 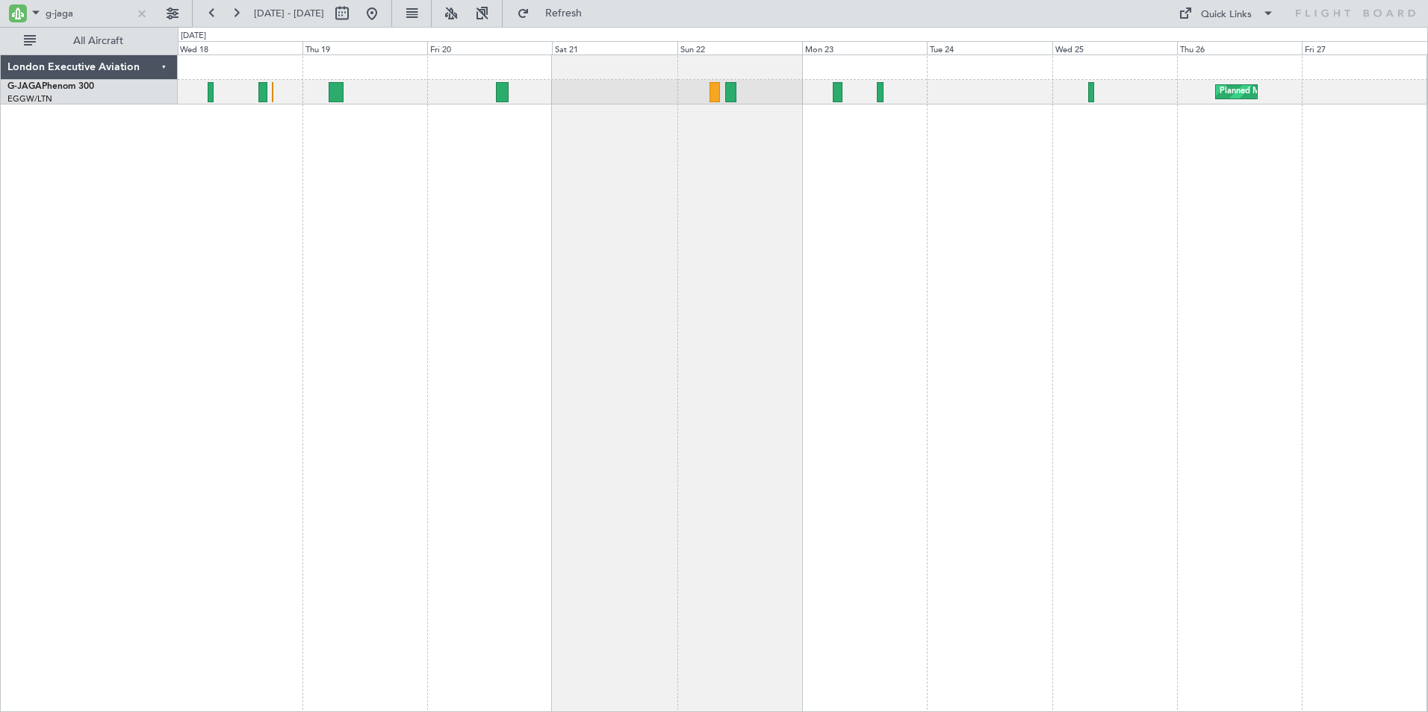 I want to click on div: Quick Links, so click(x=1226, y=15).